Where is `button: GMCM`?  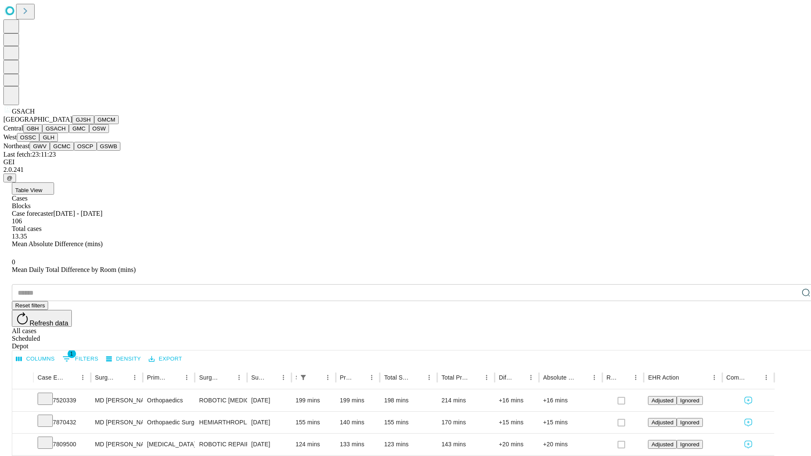
button: GMCM is located at coordinates (106, 120).